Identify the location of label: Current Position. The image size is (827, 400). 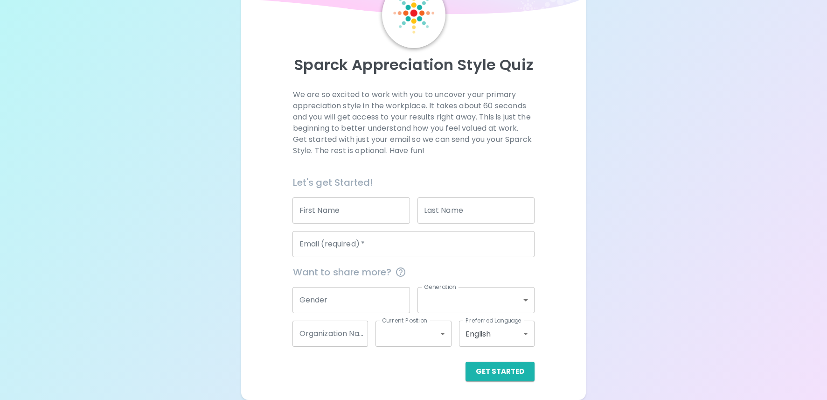
(404, 320).